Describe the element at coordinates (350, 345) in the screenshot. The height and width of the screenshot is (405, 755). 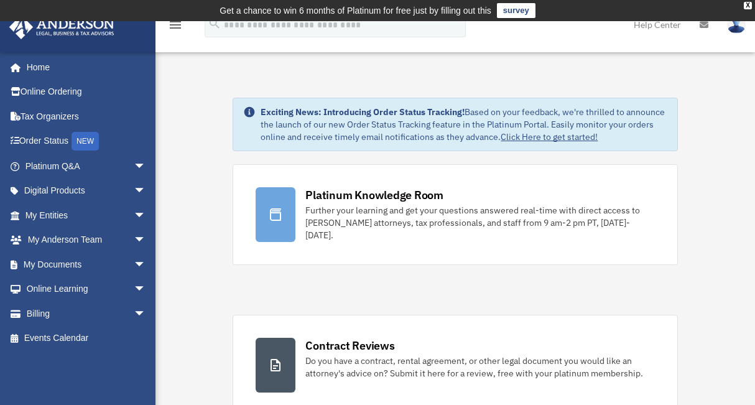
I see `div: Contract Reviews` at that location.